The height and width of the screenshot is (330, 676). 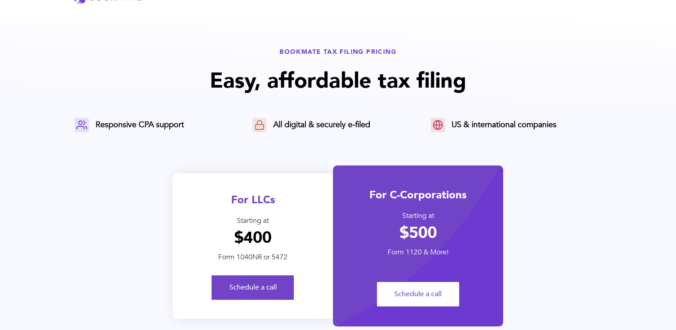 I want to click on h1: Easy, affordable tax filing, so click(x=338, y=81).